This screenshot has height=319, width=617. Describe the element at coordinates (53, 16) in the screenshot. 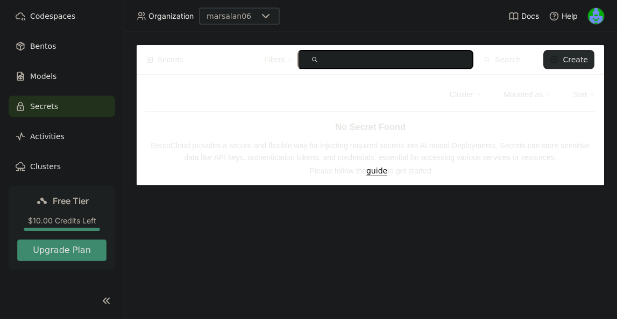

I see `span: Codespaces` at that location.